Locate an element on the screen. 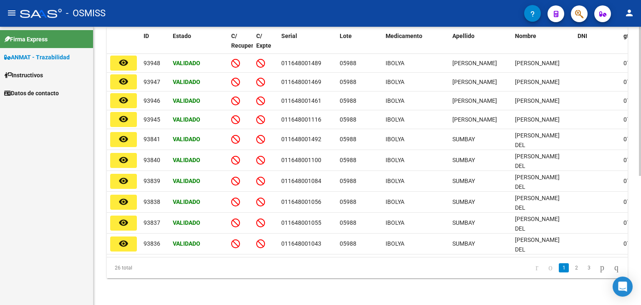  datatable-header-cell: ID is located at coordinates (155, 45).